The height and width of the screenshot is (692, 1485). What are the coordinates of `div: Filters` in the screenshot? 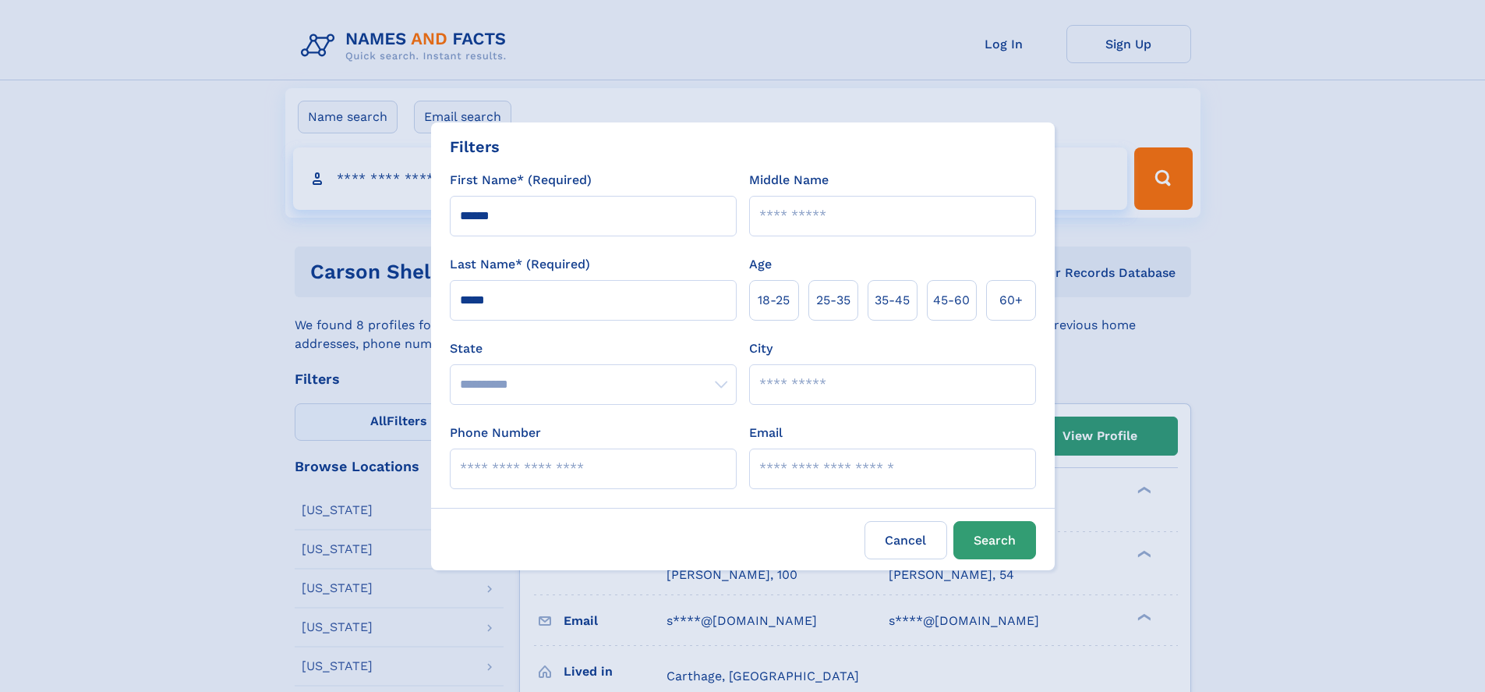 It's located at (475, 147).